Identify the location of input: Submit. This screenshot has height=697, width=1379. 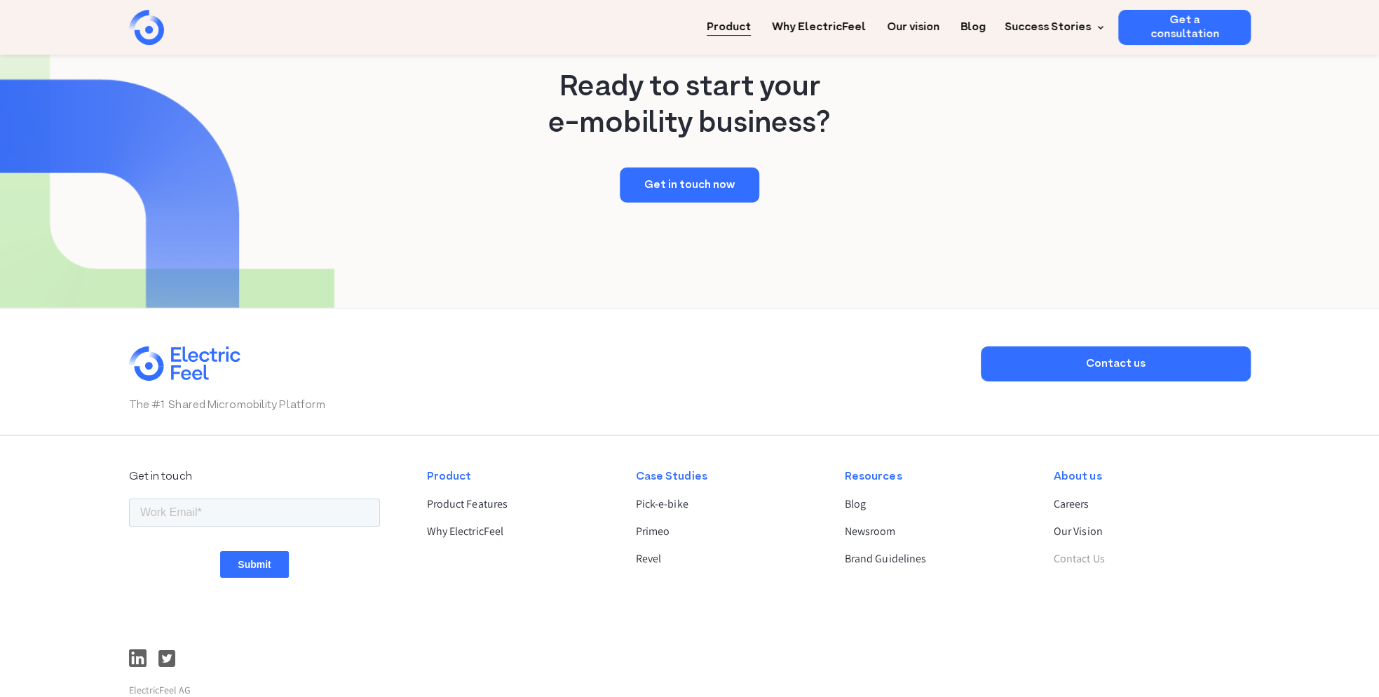
(125, 69).